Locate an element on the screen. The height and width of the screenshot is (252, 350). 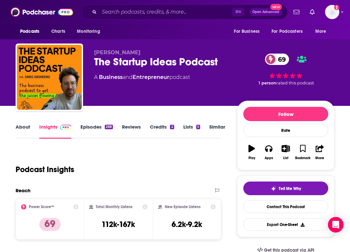
a: InsightsPodchaser Pro is located at coordinates (55, 131).